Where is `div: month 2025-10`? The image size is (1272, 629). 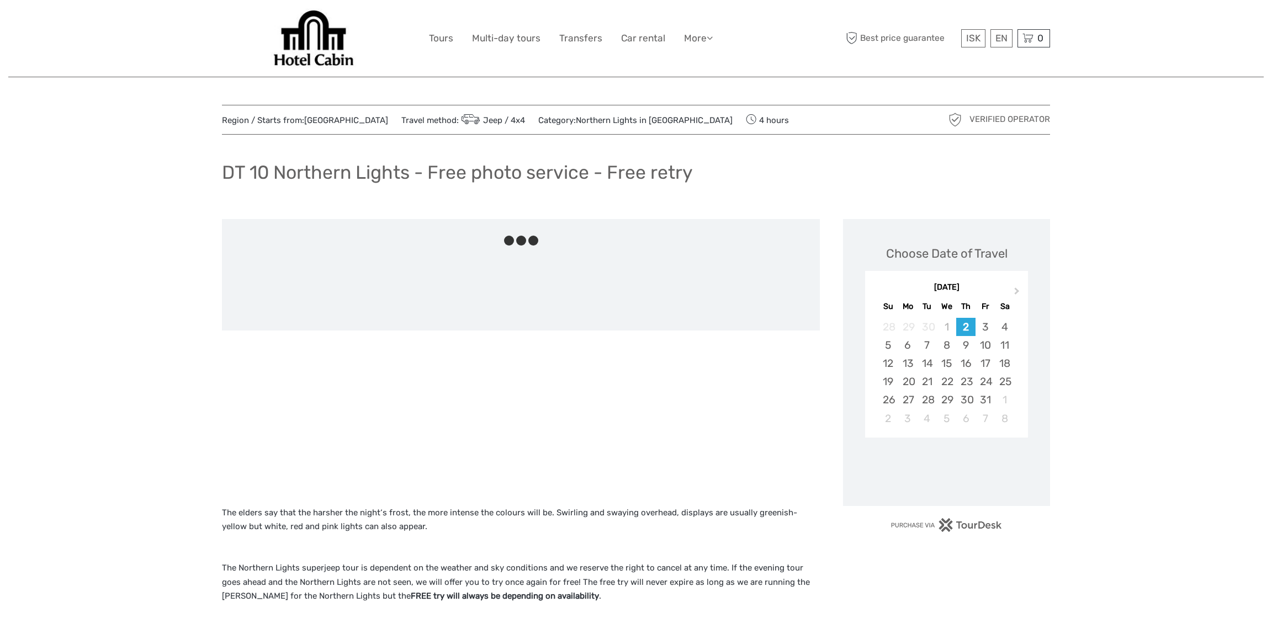 div: month 2025-10 is located at coordinates (946, 373).